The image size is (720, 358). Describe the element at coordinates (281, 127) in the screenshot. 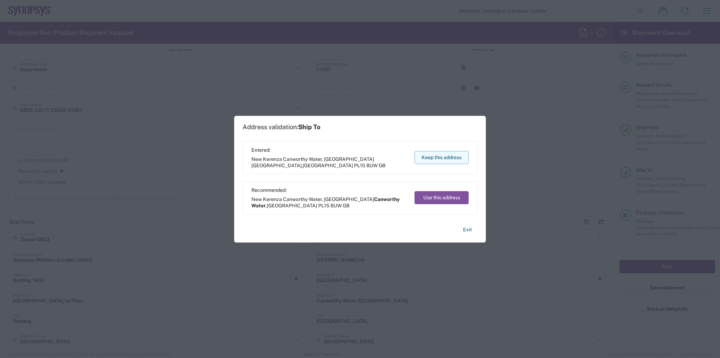

I see `h1: Address validation:` at that location.